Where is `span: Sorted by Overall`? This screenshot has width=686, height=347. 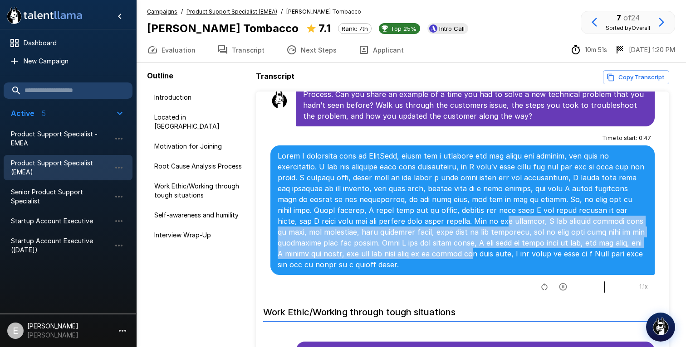 span: Sorted by Overall is located at coordinates (628, 28).